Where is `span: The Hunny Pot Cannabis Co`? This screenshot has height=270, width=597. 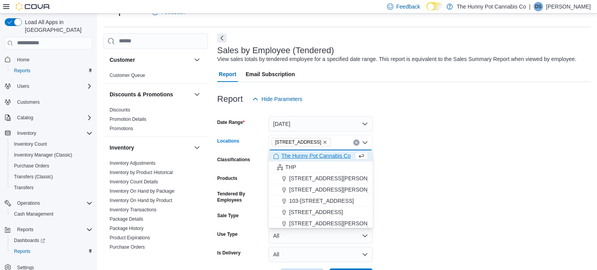
span: The Hunny Pot Cannabis Co is located at coordinates (316, 156).